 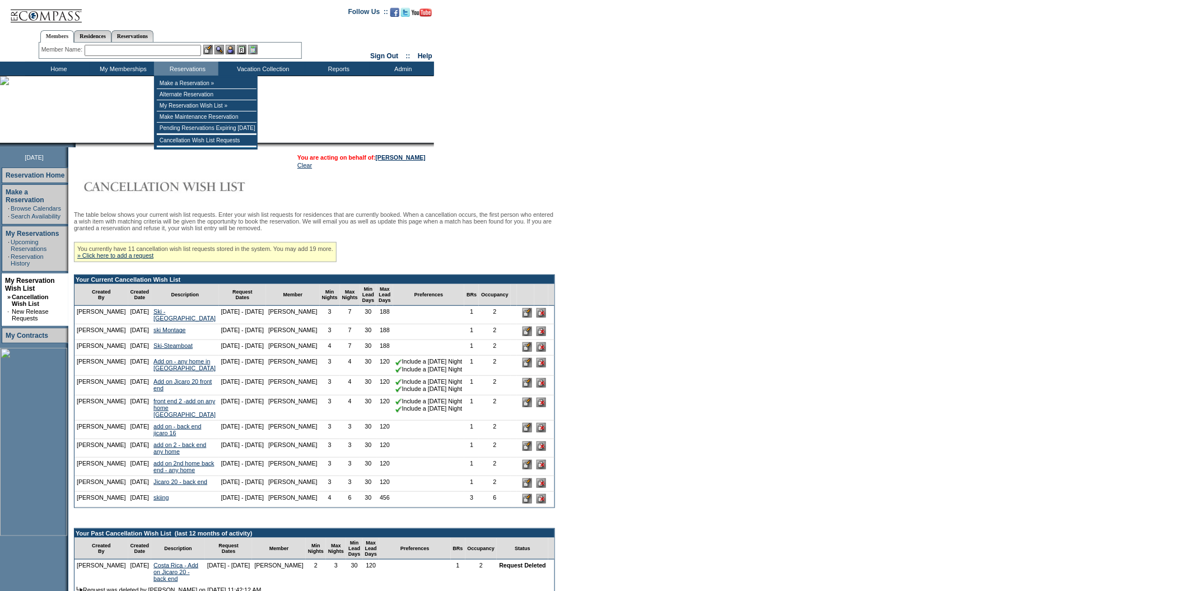 I want to click on a: Upcoming Reservations, so click(x=29, y=245).